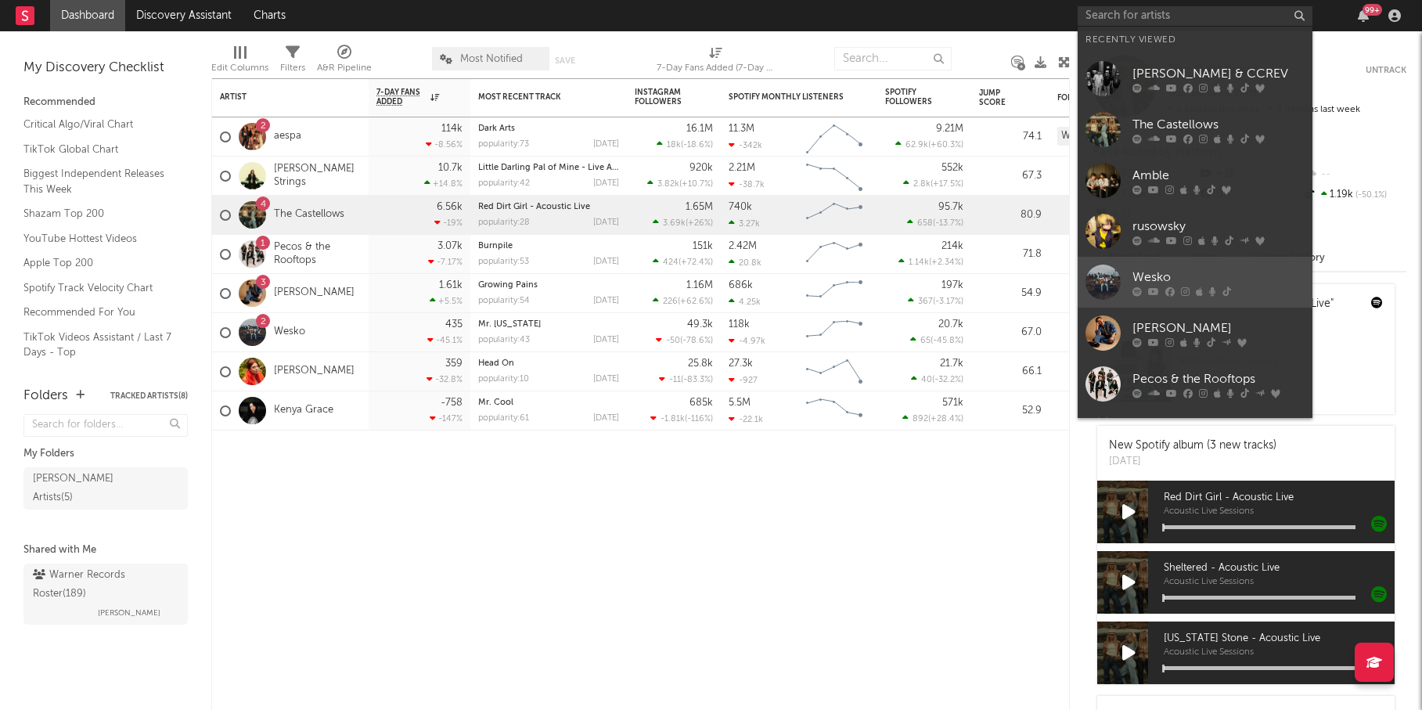  What do you see at coordinates (922, 184) in the screenshot?
I see `span: 2.8k` at bounding box center [922, 184].